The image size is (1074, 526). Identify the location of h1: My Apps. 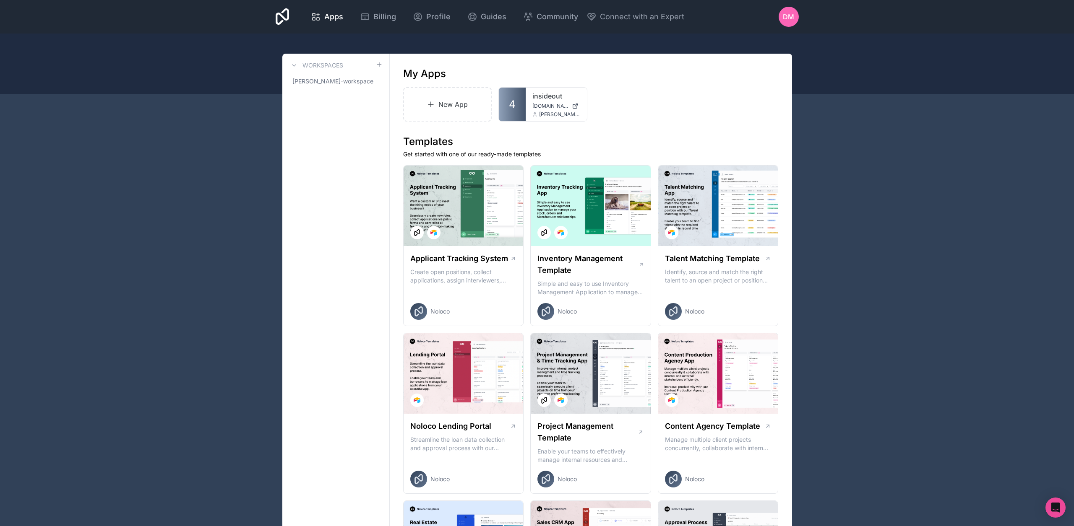
(425, 74).